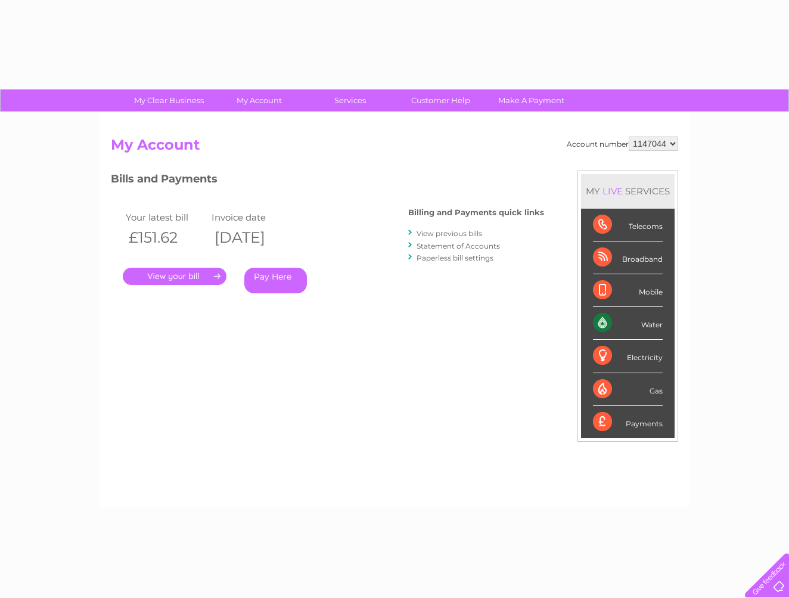 The height and width of the screenshot is (598, 789). I want to click on a: Make A Payment, so click(531, 100).